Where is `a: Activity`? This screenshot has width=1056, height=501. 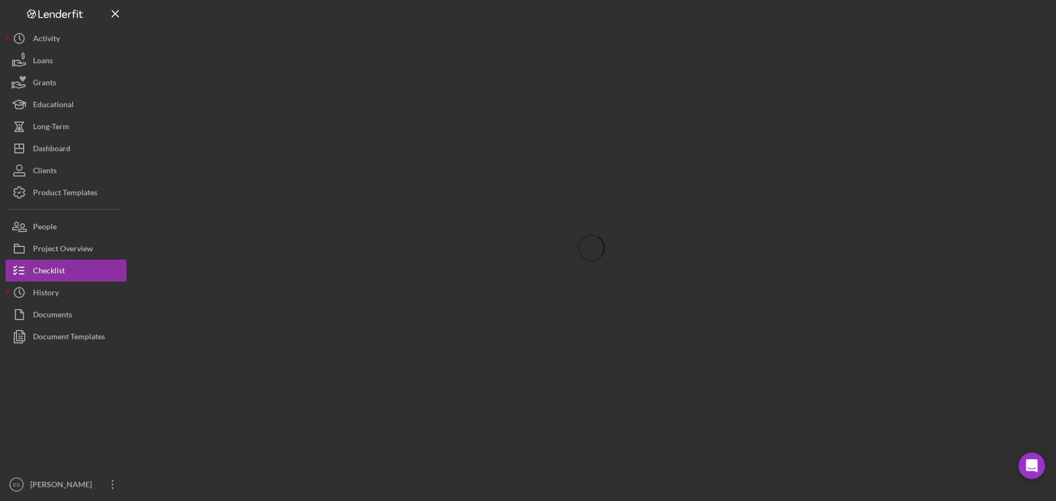 a: Activity is located at coordinates (66, 38).